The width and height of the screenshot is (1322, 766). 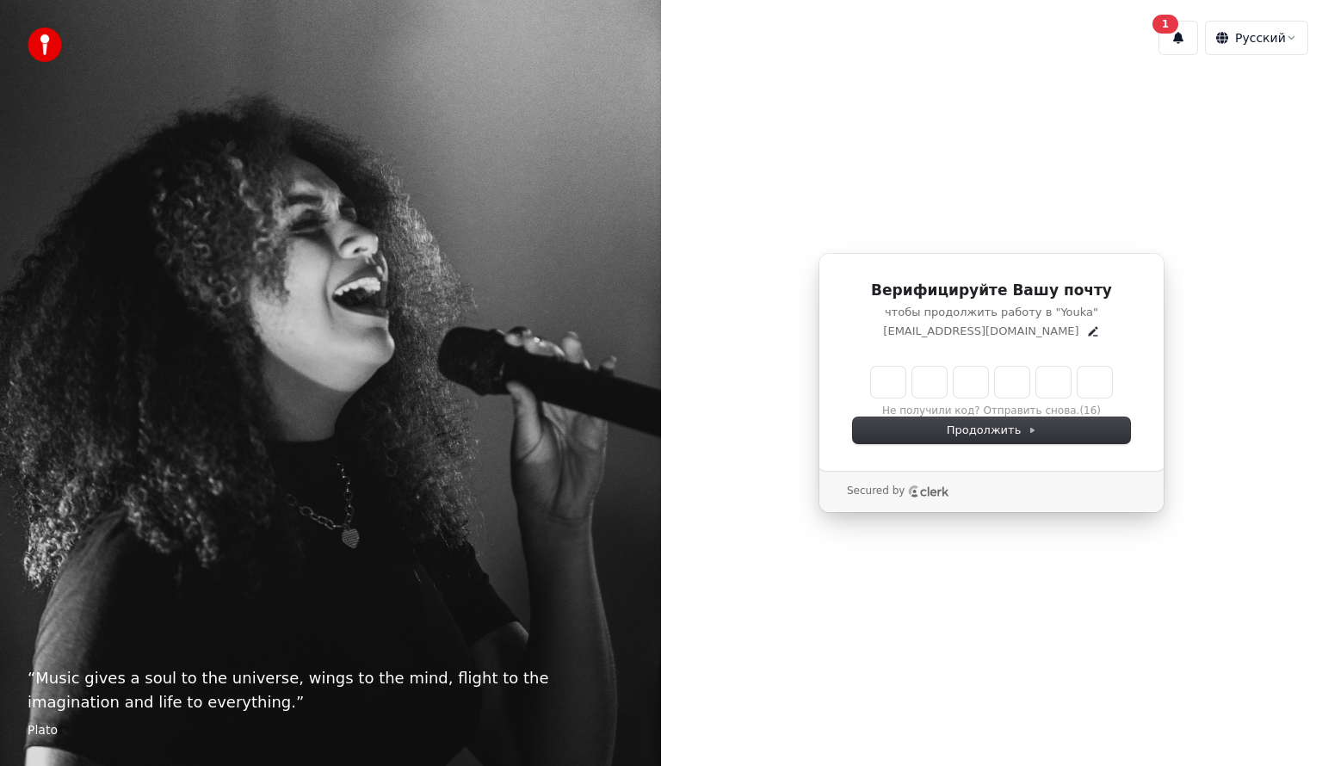 What do you see at coordinates (331, 690) in the screenshot?
I see `p: “ Music gives a soul to the universe, wings to the mind, flight to the imagination and life to ev...` at bounding box center [331, 690].